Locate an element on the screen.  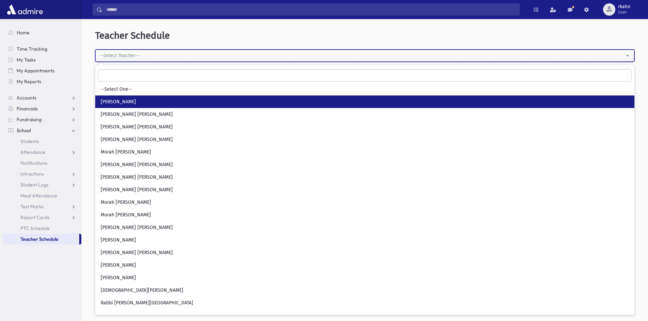
span: --Select One-- is located at coordinates (116, 89).